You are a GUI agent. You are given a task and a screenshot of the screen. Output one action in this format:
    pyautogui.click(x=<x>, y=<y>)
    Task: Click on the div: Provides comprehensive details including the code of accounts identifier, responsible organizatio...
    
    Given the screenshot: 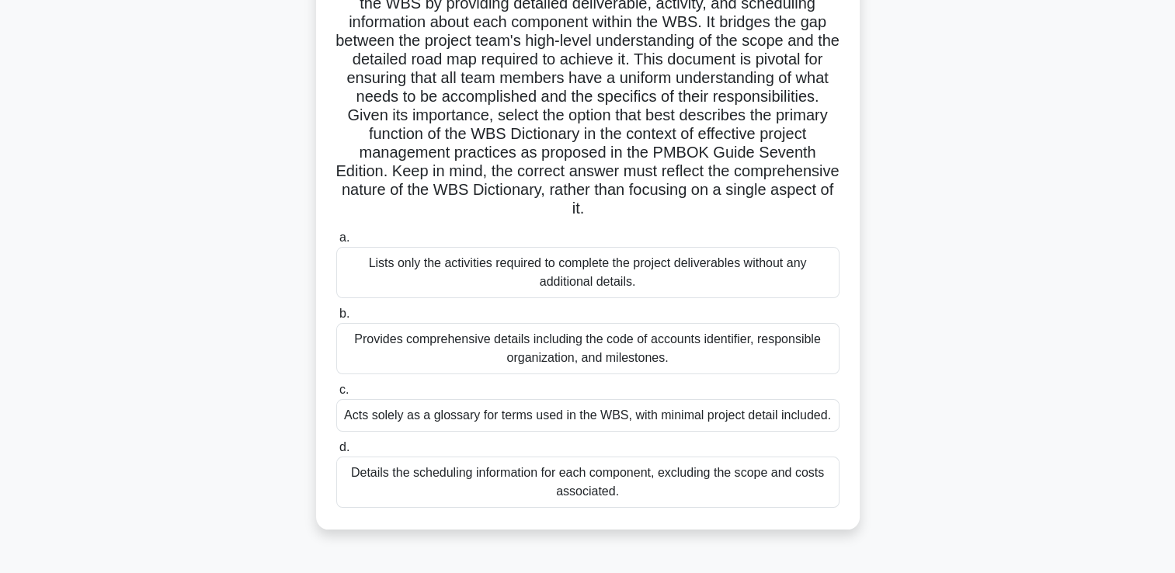 What is the action you would take?
    pyautogui.click(x=588, y=349)
    